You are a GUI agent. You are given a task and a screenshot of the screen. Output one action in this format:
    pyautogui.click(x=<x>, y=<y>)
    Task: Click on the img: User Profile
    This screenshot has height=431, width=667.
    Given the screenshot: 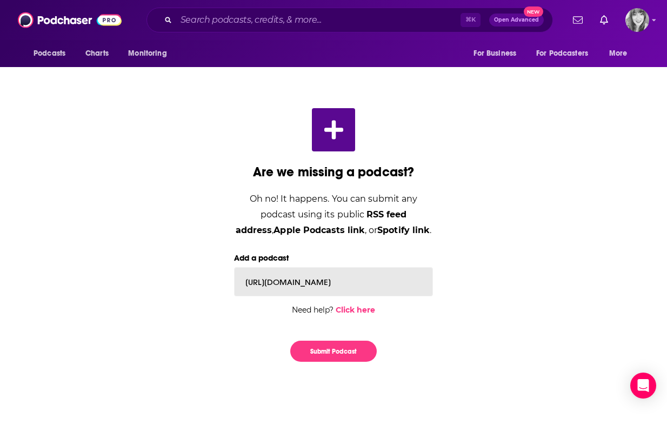 What is the action you would take?
    pyautogui.click(x=637, y=20)
    